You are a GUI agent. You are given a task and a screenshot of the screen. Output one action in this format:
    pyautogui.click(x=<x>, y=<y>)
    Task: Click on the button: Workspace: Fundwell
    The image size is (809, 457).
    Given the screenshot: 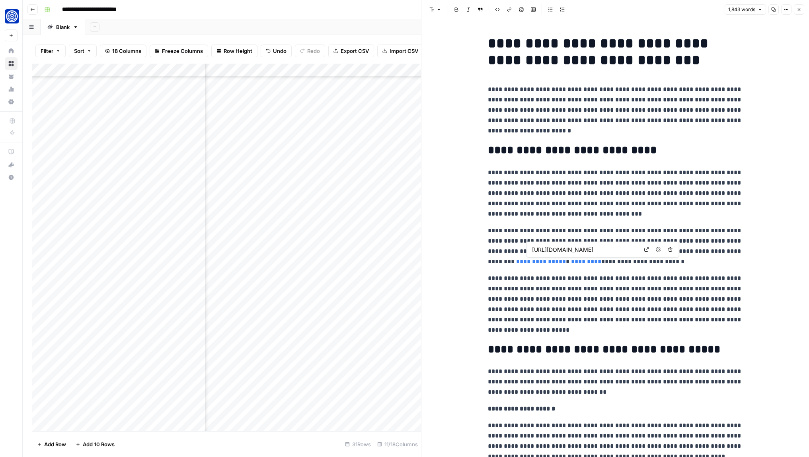 What is the action you would take?
    pyautogui.click(x=11, y=16)
    